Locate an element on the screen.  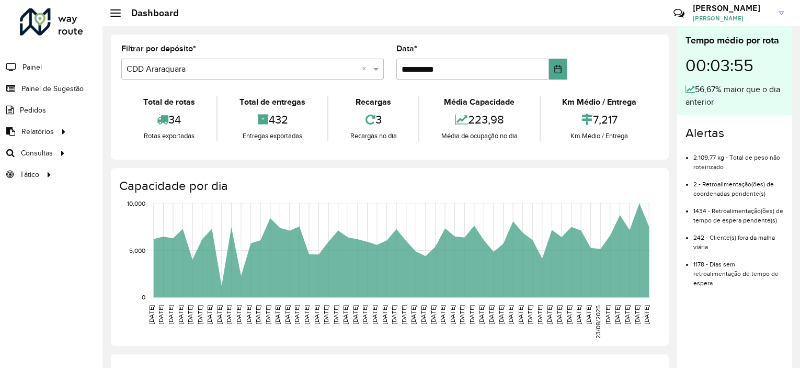
li: 1178 - Dias sem retroalimentação de tempo de espera is located at coordinates (738, 269).